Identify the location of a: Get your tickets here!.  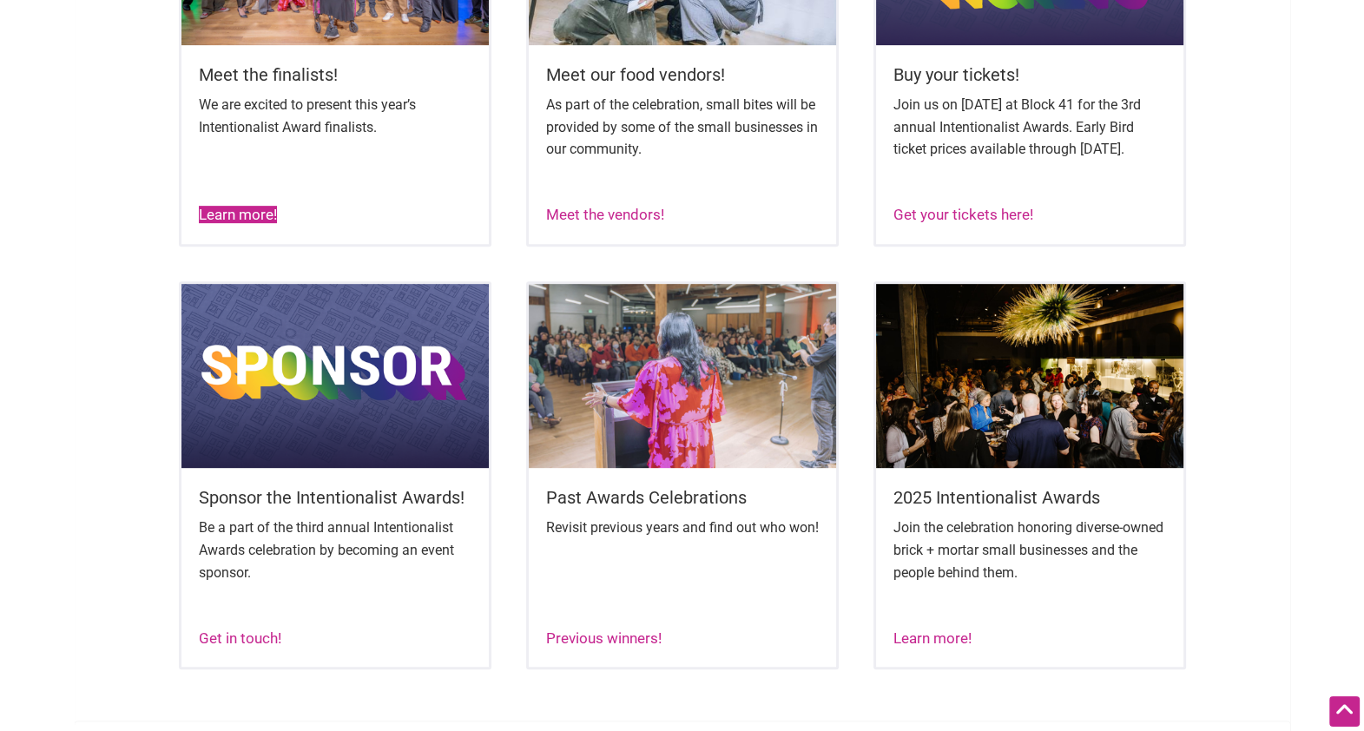
(963, 214).